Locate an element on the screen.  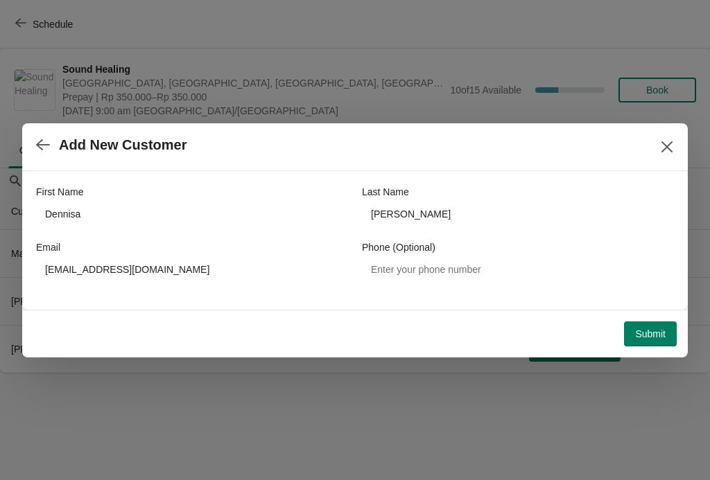
h2: Add New Customer is located at coordinates (123, 145).